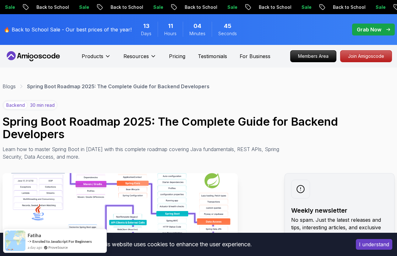  What do you see at coordinates (213, 56) in the screenshot?
I see `a: Testimonials` at bounding box center [213, 56].